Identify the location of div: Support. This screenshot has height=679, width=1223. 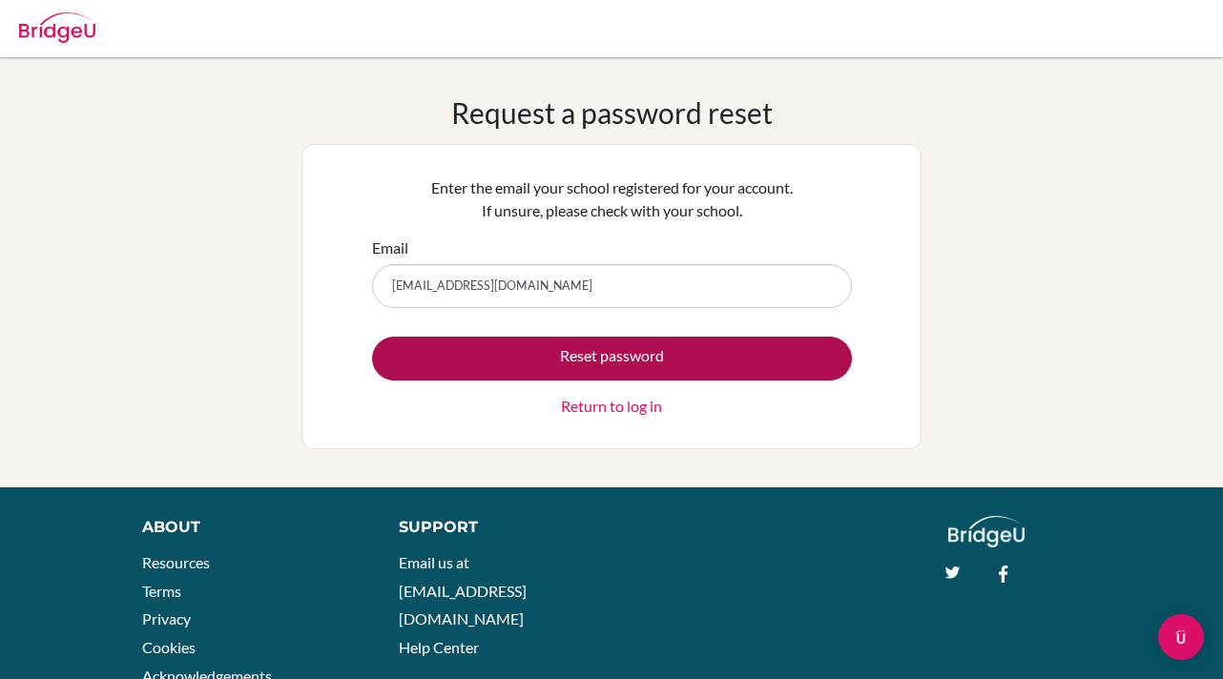
(496, 528).